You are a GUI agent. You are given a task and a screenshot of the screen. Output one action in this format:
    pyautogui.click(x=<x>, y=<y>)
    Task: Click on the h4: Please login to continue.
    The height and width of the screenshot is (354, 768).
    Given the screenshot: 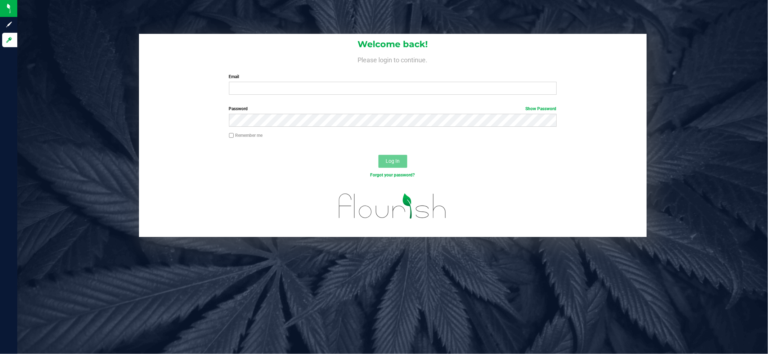 What is the action you would take?
    pyautogui.click(x=393, y=59)
    